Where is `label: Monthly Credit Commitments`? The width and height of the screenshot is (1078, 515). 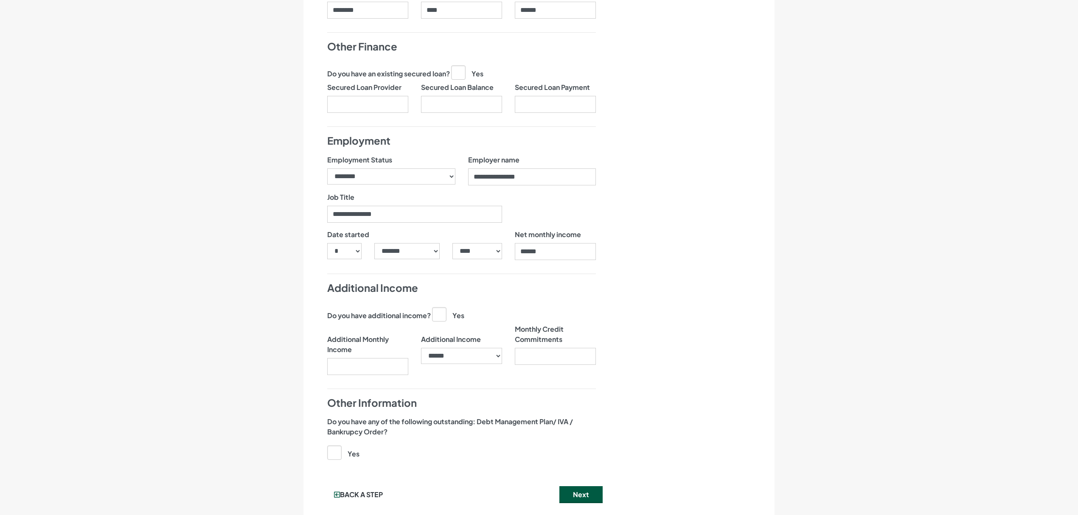 label: Monthly Credit Commitments is located at coordinates (555, 334).